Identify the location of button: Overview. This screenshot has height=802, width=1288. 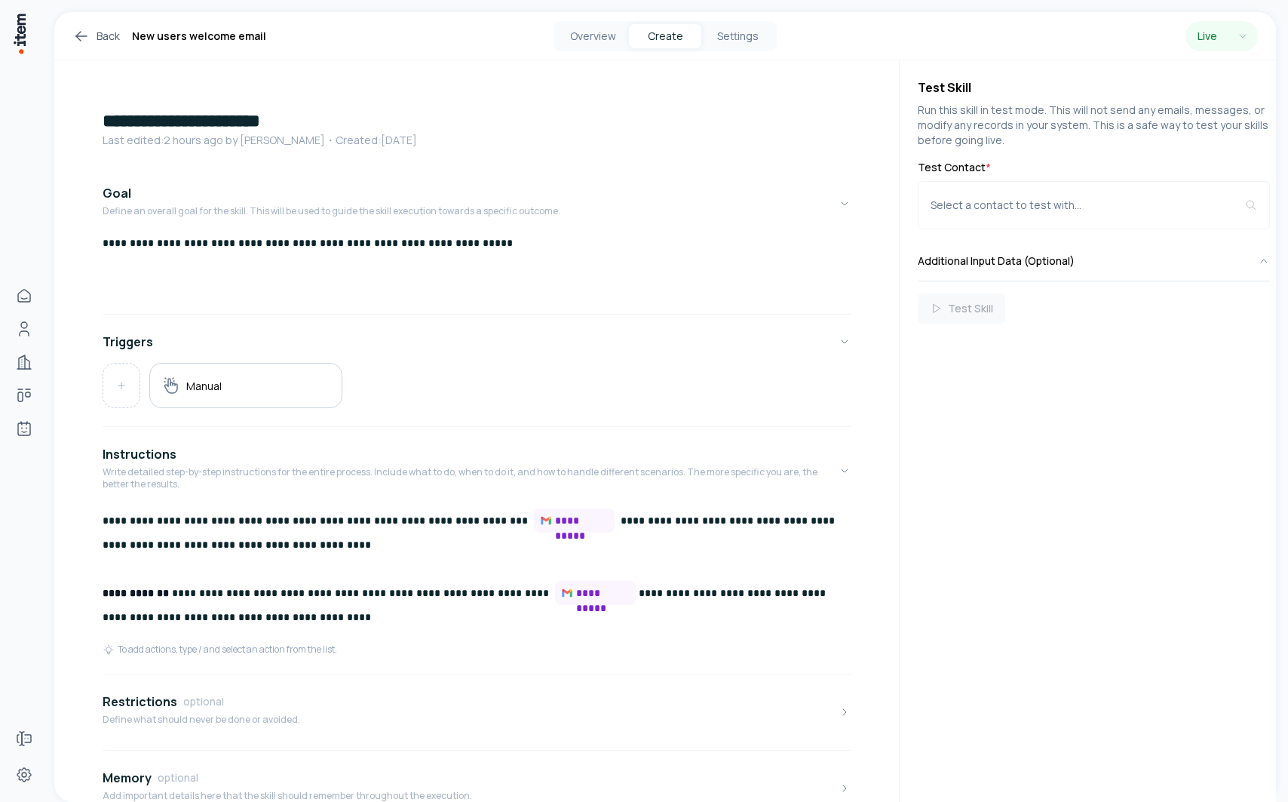
(593, 36).